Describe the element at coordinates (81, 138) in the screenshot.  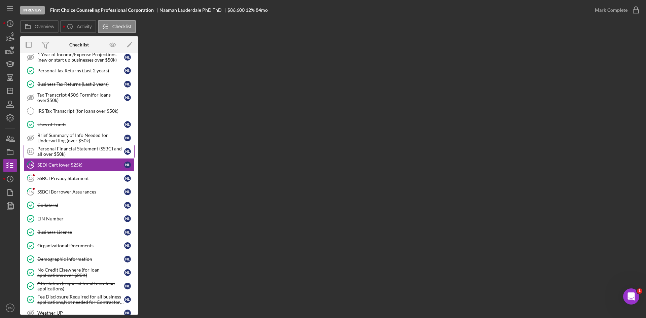
I see `div: Brief Summary of Info Needed for Underwriting (over $50k)` at that location.